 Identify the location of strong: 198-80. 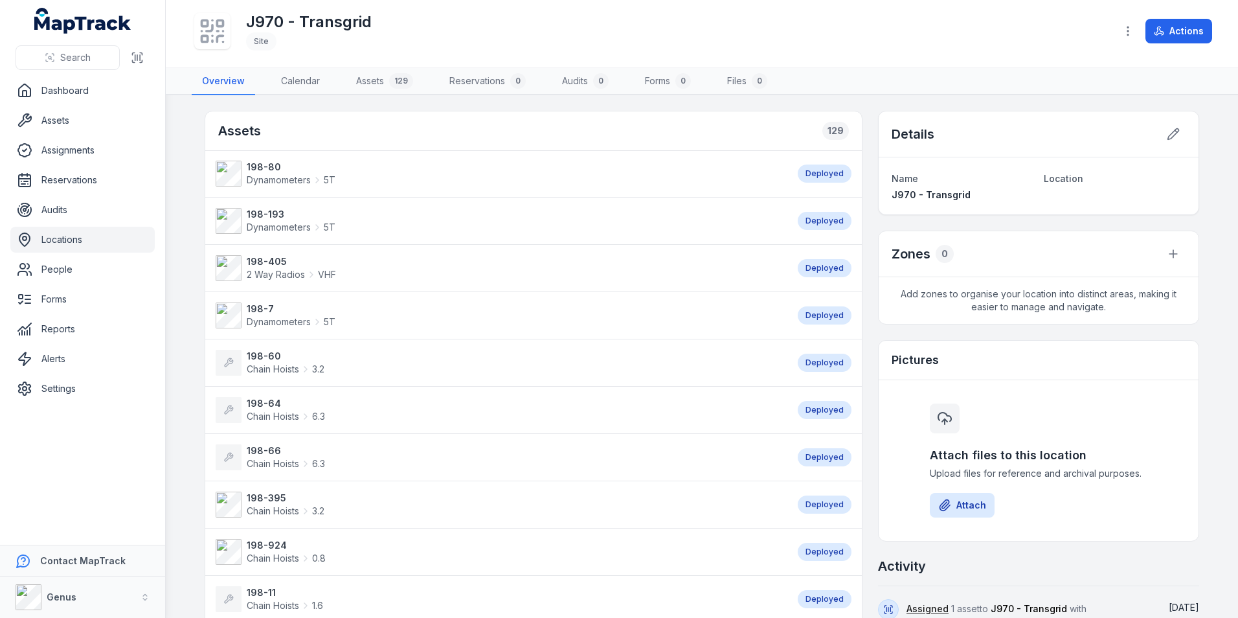
(291, 167).